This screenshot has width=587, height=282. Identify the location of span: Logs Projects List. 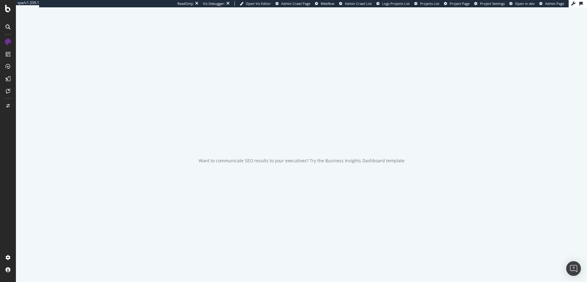
(396, 3).